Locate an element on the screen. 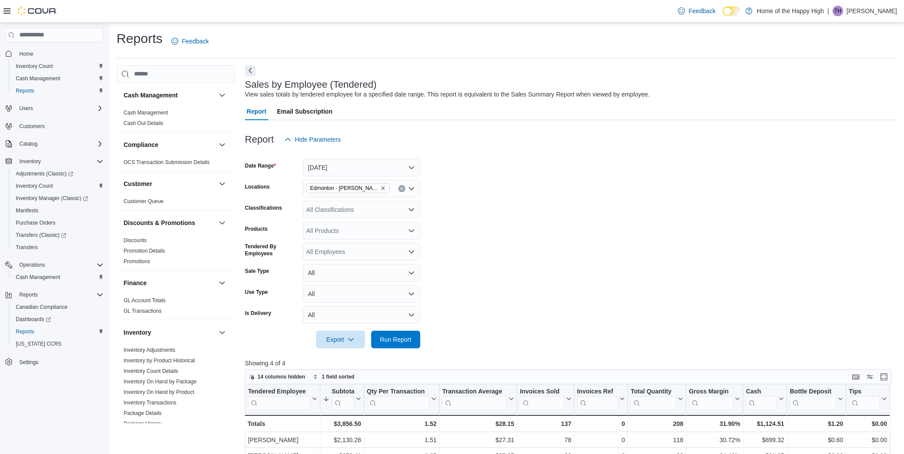 The image size is (904, 454). span: Dashboards is located at coordinates (58, 319).